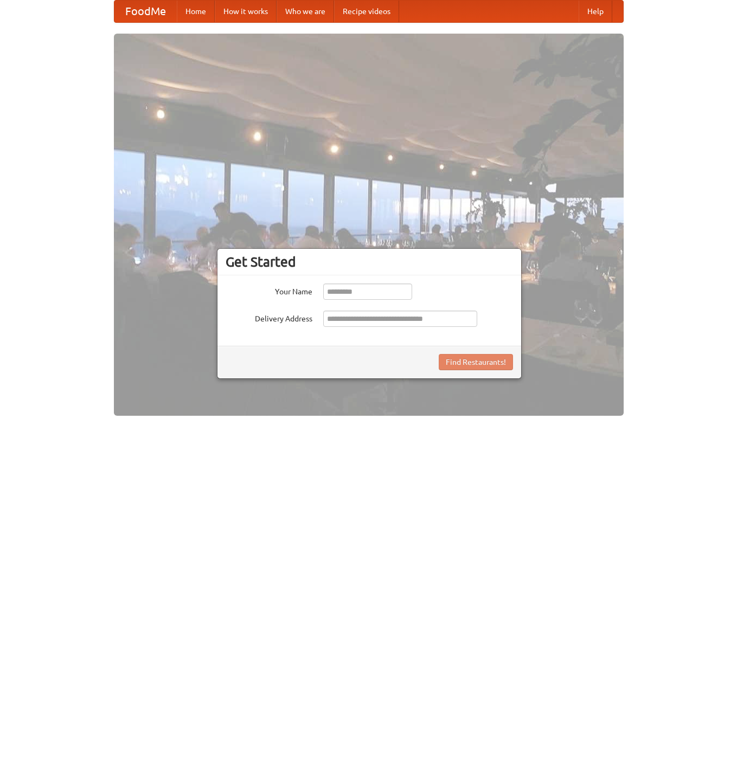 This screenshot has height=767, width=737. Describe the element at coordinates (476, 362) in the screenshot. I see `button: Find Restaurants!` at that location.